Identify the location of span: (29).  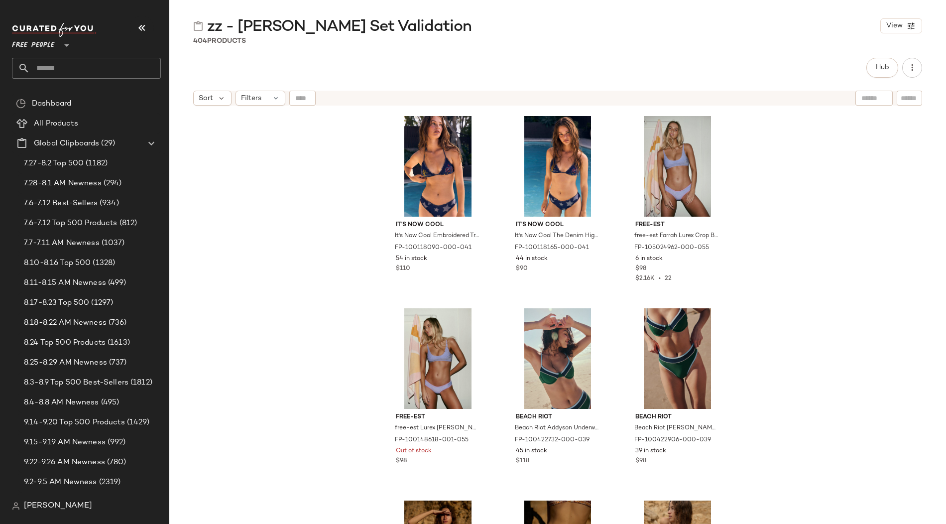
(107, 143).